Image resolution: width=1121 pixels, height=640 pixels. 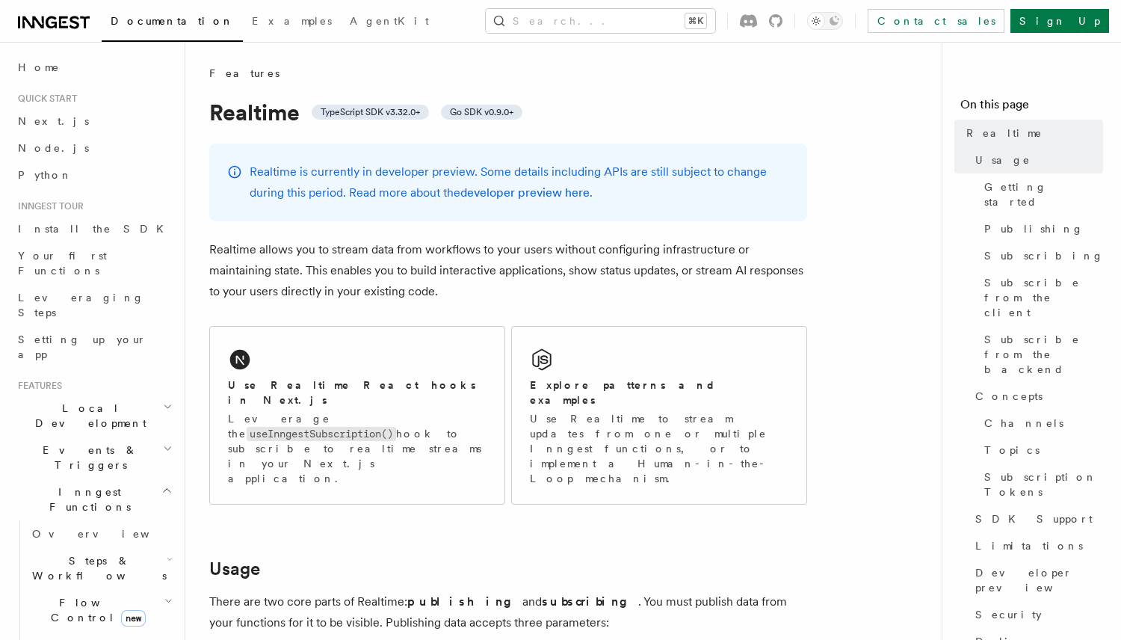 What do you see at coordinates (465, 601) in the screenshot?
I see `strong: publishing` at bounding box center [465, 601].